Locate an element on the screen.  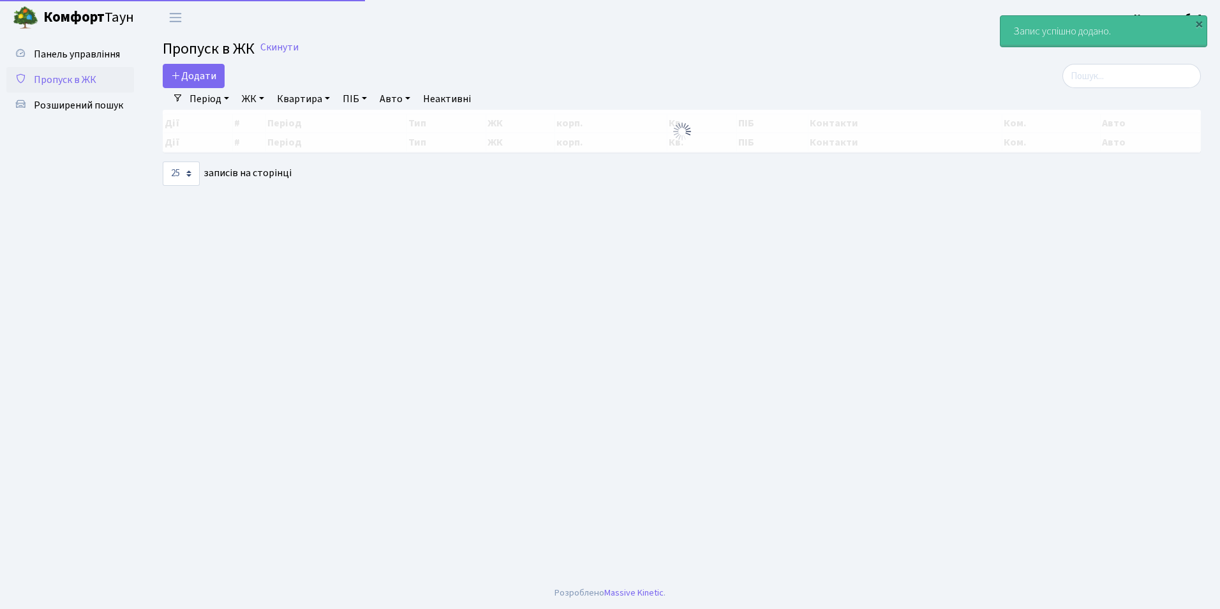
div: Запис успішно додано. is located at coordinates (1103, 31).